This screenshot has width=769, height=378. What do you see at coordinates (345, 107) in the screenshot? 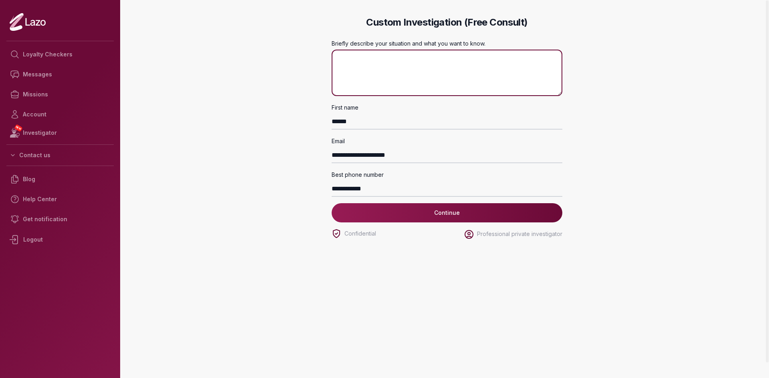
I see `label: First name` at bounding box center [345, 107].